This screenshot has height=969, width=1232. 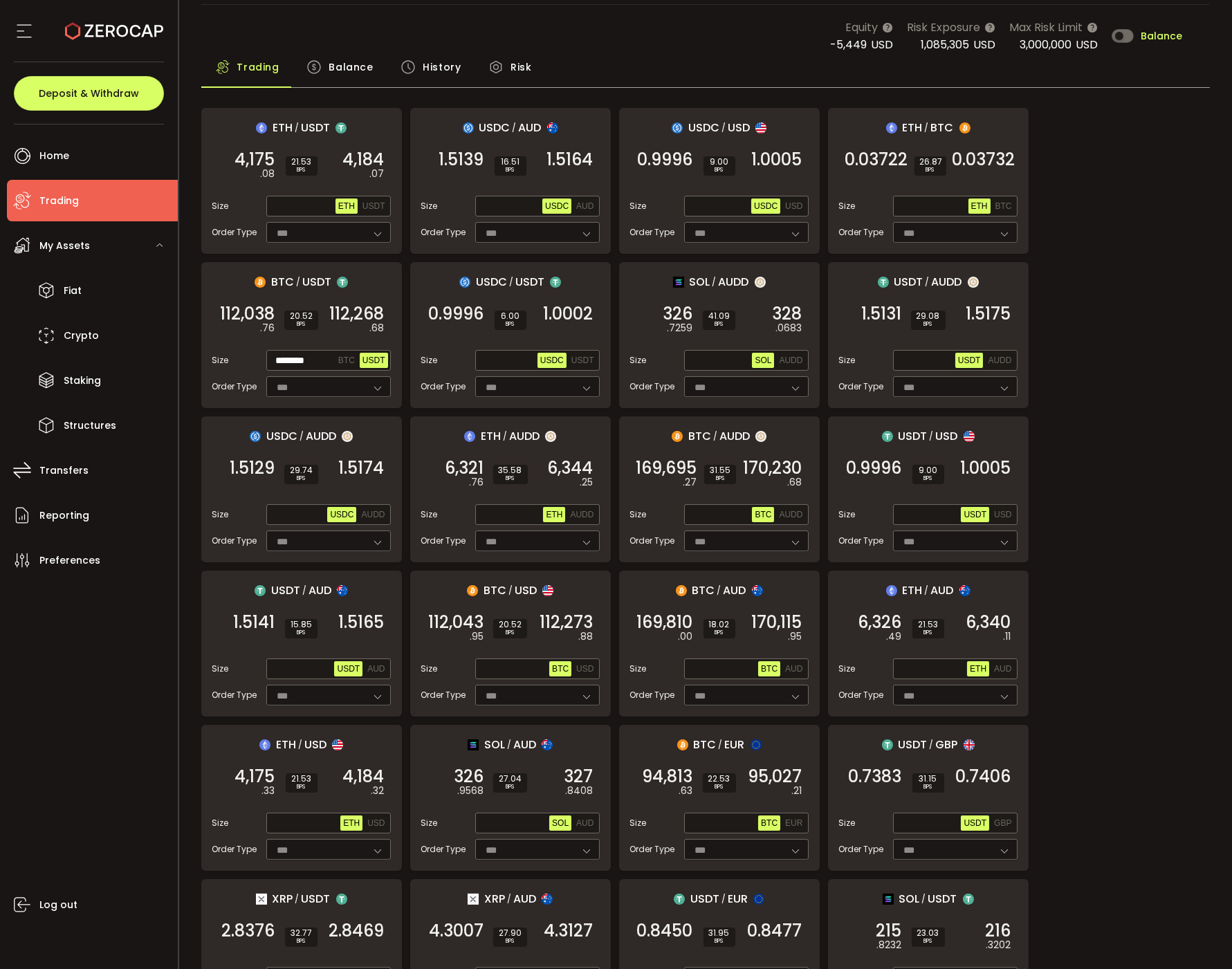 What do you see at coordinates (794, 206) in the screenshot?
I see `button: USD` at bounding box center [794, 206].